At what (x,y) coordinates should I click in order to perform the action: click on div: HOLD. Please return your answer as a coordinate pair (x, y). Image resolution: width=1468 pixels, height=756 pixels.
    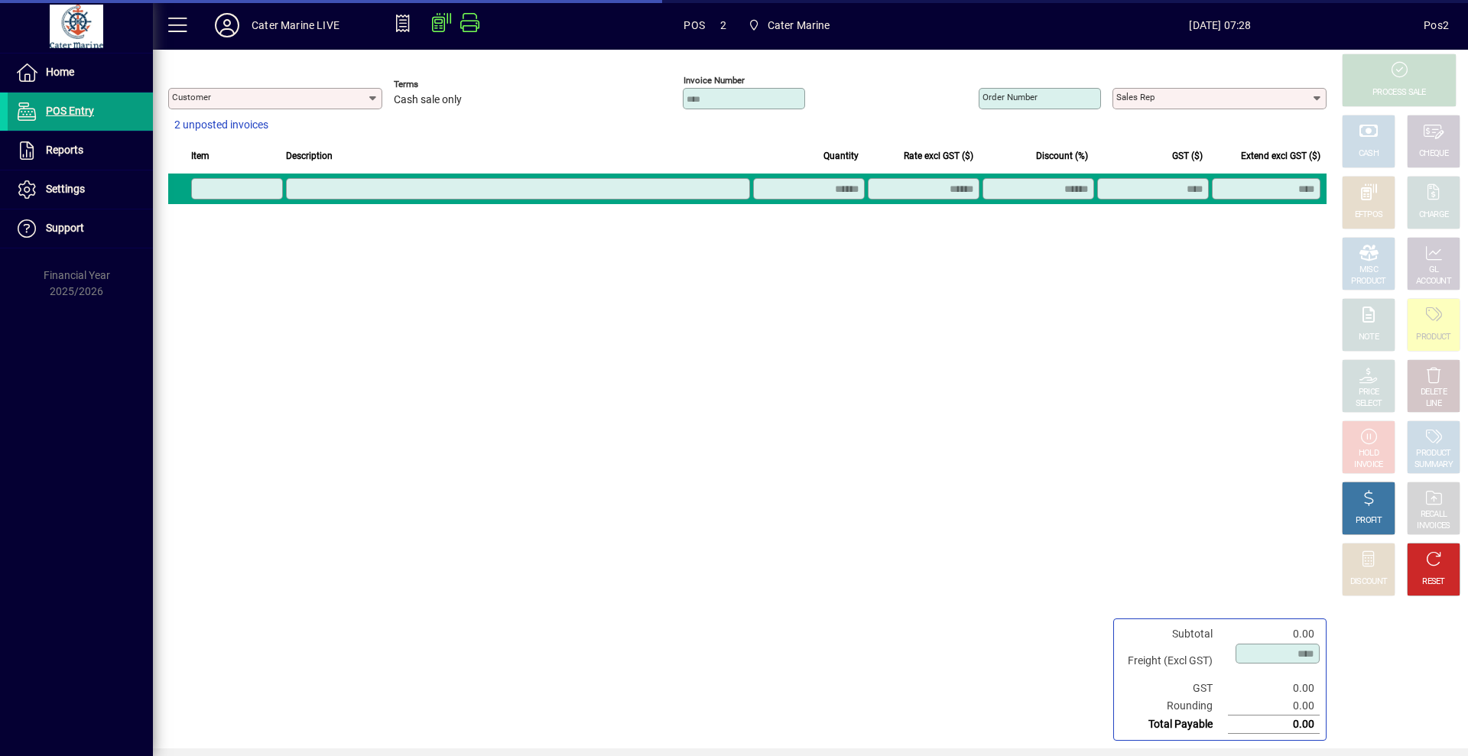
    Looking at the image, I should click on (1369, 454).